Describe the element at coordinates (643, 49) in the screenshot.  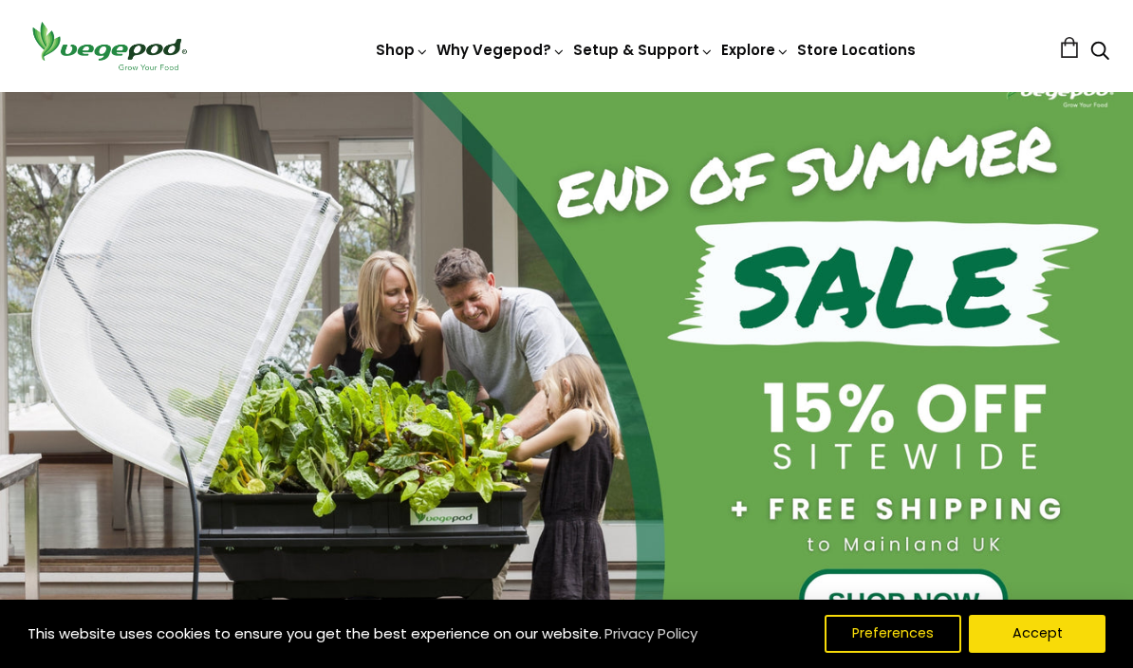
I see `a: Setup & Support` at that location.